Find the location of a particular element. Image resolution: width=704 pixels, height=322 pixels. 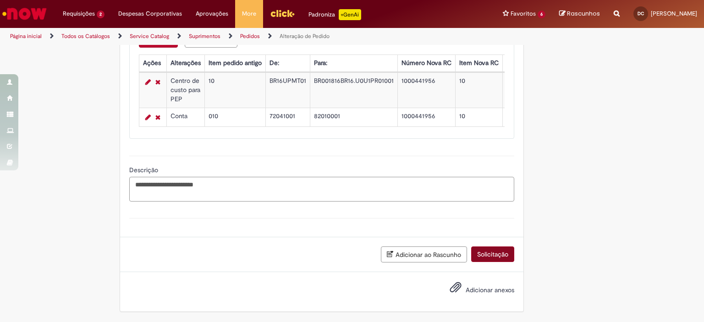

a: Todos os Catálogos is located at coordinates (86, 36).